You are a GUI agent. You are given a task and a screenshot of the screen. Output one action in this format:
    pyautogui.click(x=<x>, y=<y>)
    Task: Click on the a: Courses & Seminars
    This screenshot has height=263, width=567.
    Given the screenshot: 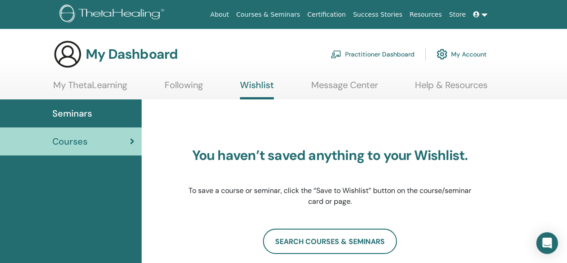 What is the action you would take?
    pyautogui.click(x=268, y=14)
    